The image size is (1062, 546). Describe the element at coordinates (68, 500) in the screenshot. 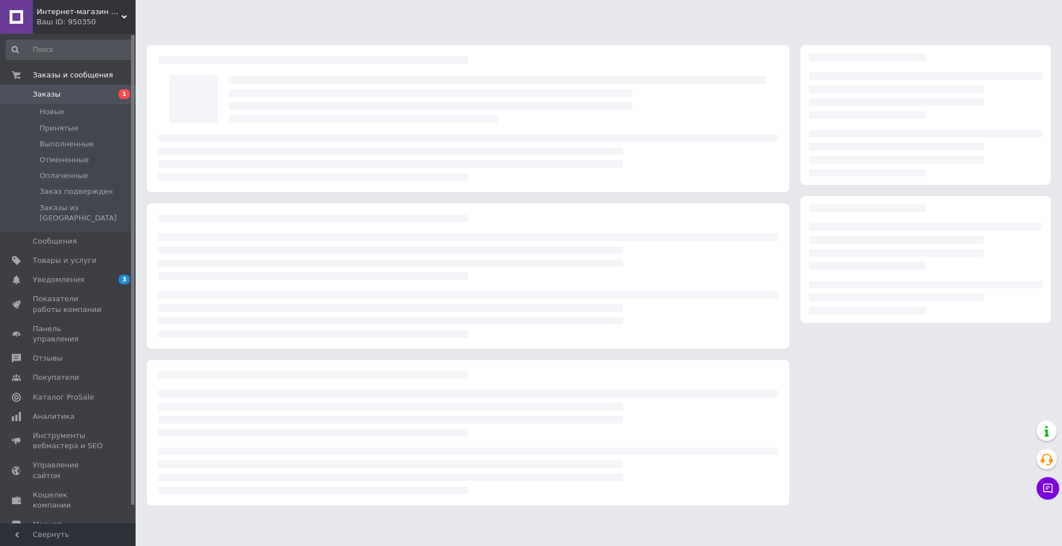

I see `span: Кошелек компании` at that location.